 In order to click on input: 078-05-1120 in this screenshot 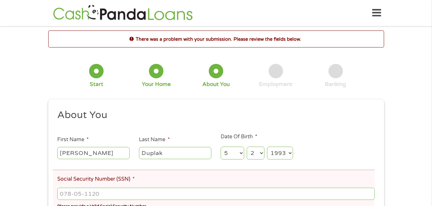, I will do `click(216, 194)`.